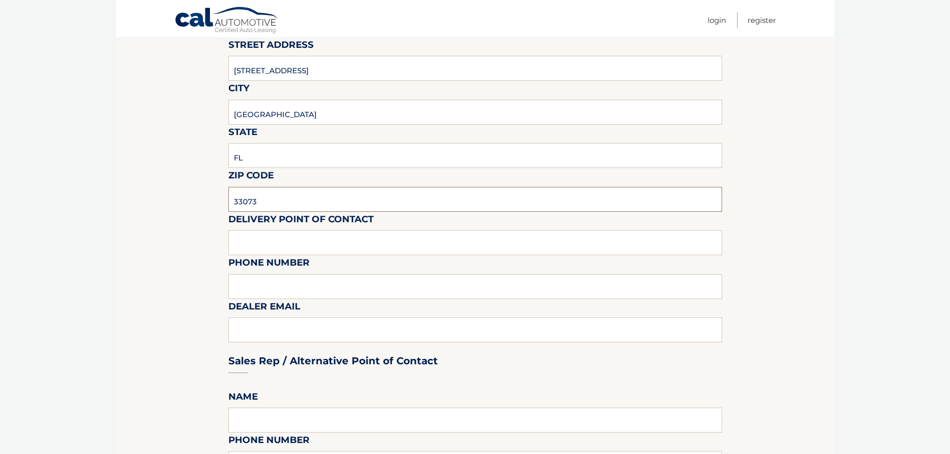 This screenshot has height=454, width=950. What do you see at coordinates (761, 20) in the screenshot?
I see `a: Register` at bounding box center [761, 20].